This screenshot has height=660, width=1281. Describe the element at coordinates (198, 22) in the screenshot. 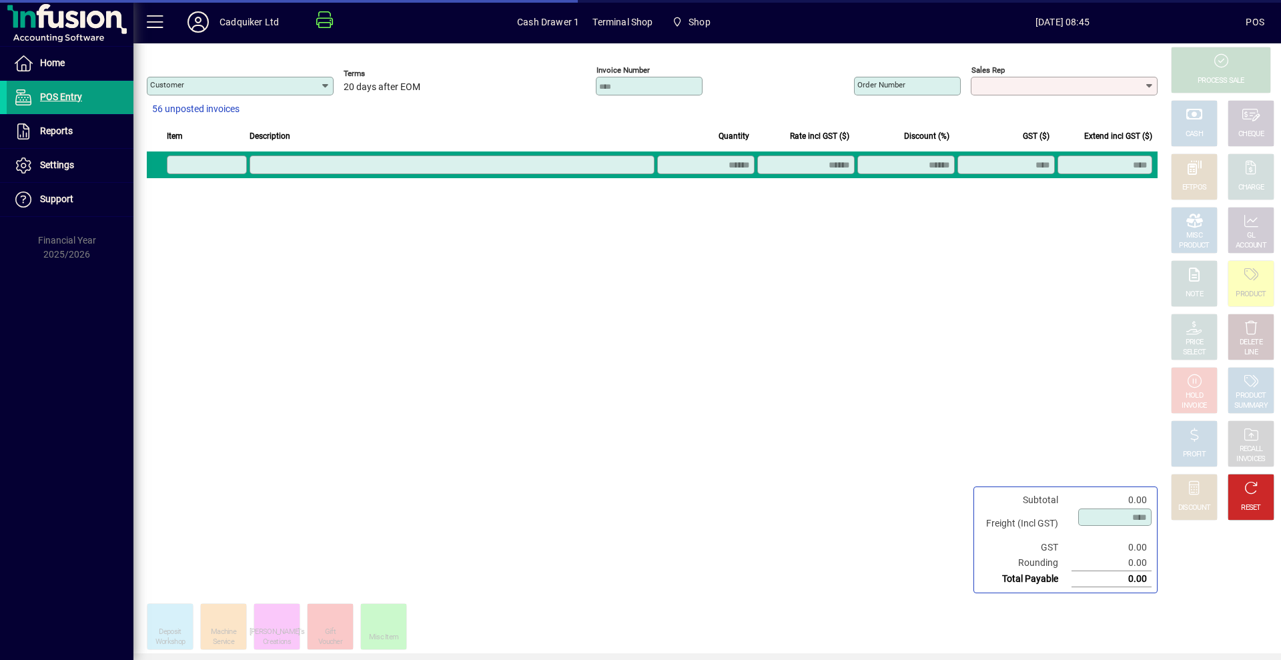

I see `button: Profile` at that location.